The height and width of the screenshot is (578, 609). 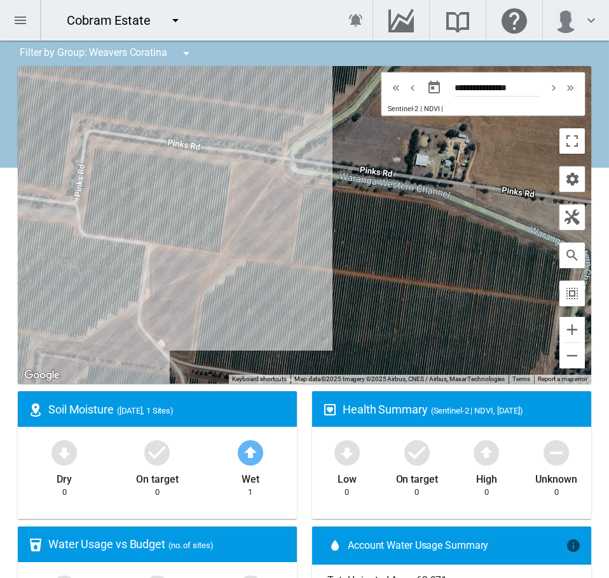 I want to click on button: md-calendar, so click(x=434, y=88).